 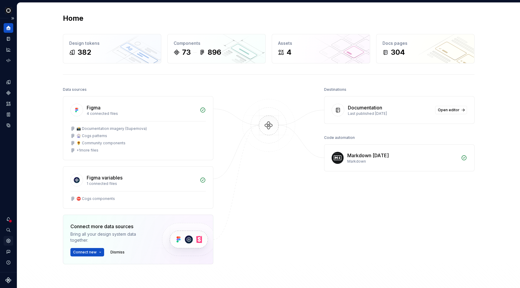 What do you see at coordinates (8, 219) in the screenshot?
I see `button: Notifications` at bounding box center [8, 219].